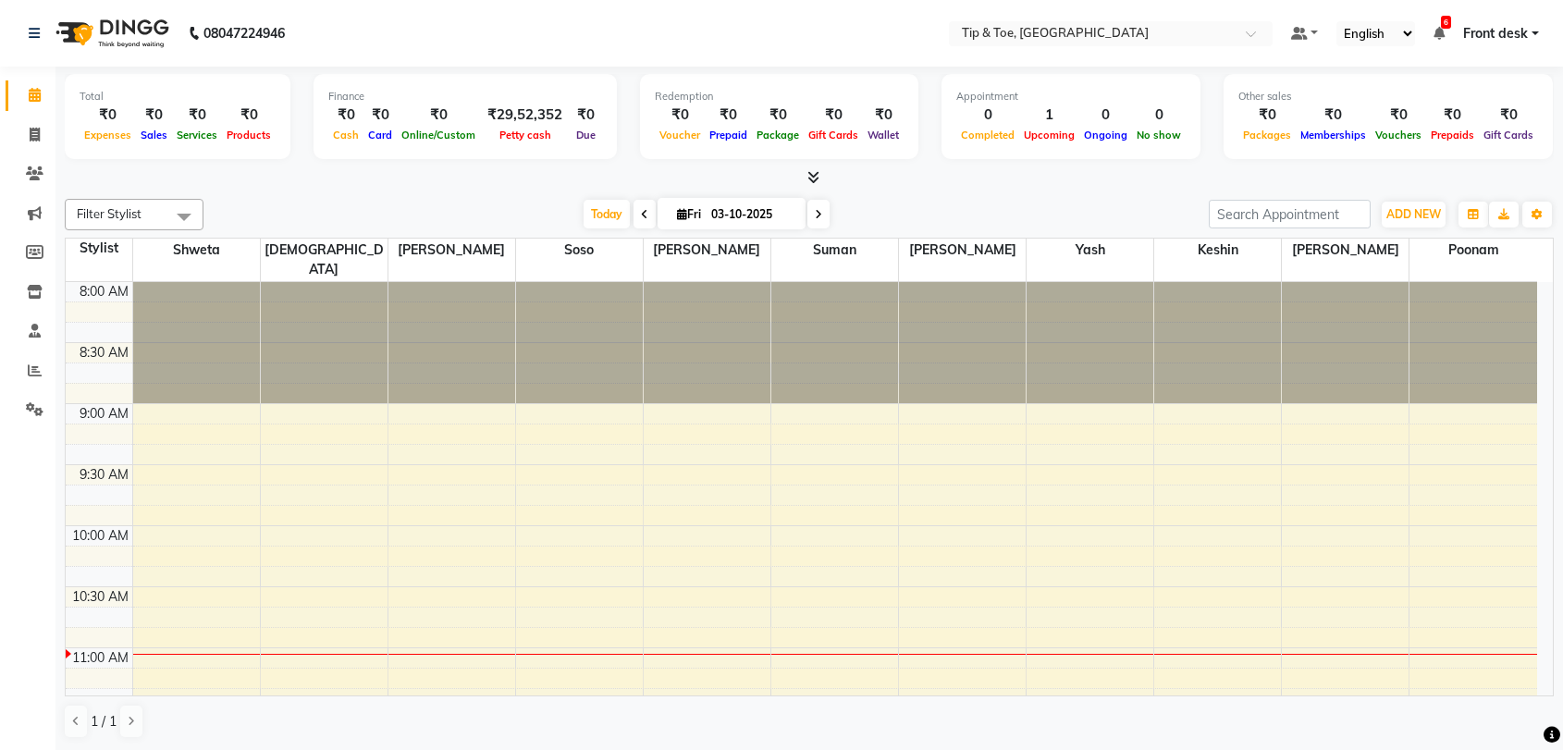  What do you see at coordinates (465, 96) in the screenshot?
I see `div: Finance` at bounding box center [465, 96].